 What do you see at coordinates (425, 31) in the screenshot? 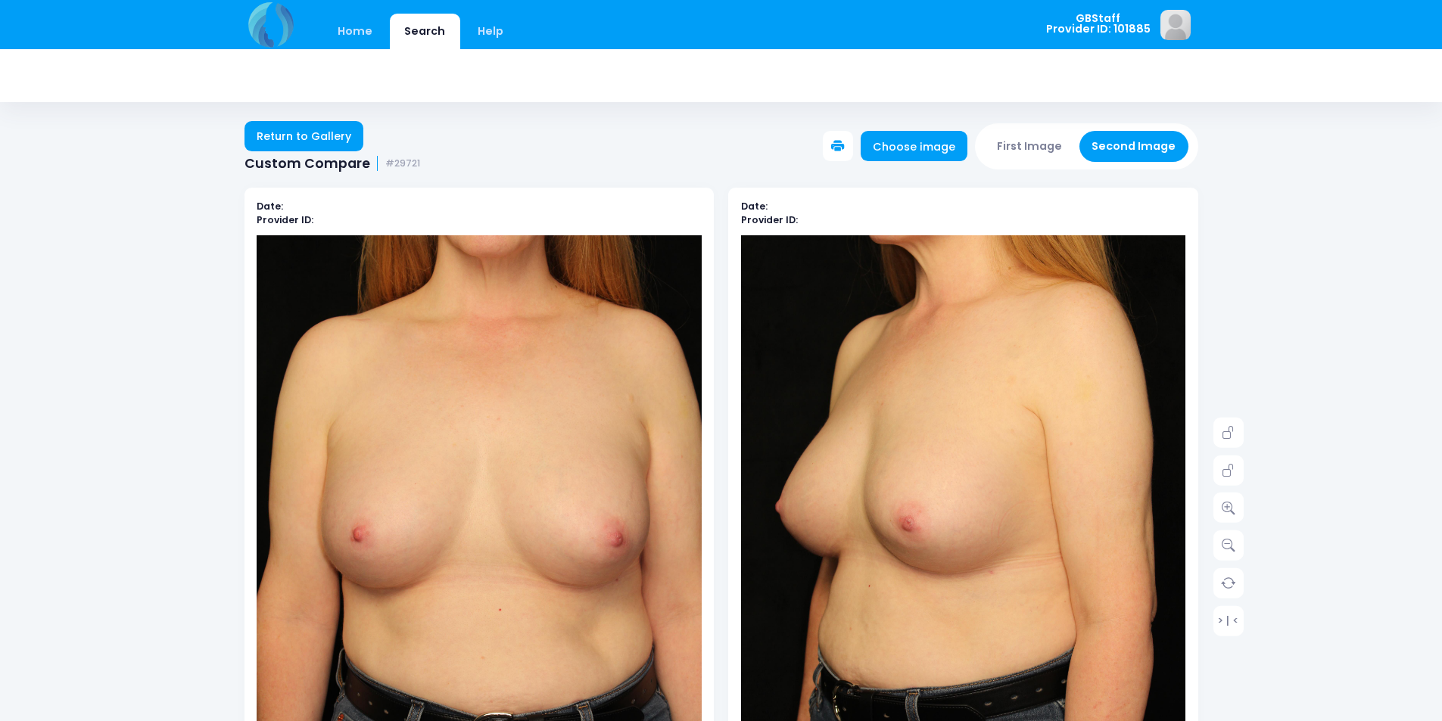
I see `a: Search` at bounding box center [425, 31].